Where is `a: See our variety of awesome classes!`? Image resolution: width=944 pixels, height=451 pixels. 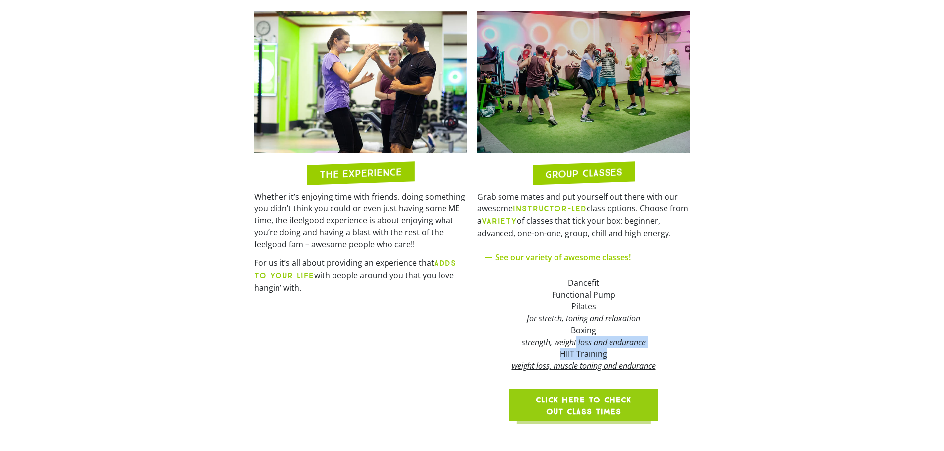 a: See our variety of awesome classes! is located at coordinates (563, 258).